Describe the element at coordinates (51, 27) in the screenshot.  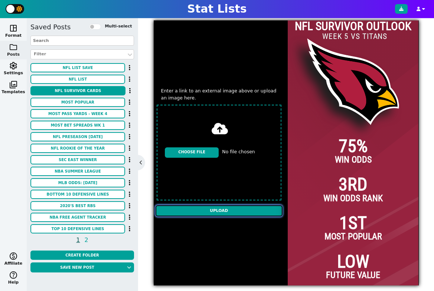
I see `h5: Saved Posts` at that location.